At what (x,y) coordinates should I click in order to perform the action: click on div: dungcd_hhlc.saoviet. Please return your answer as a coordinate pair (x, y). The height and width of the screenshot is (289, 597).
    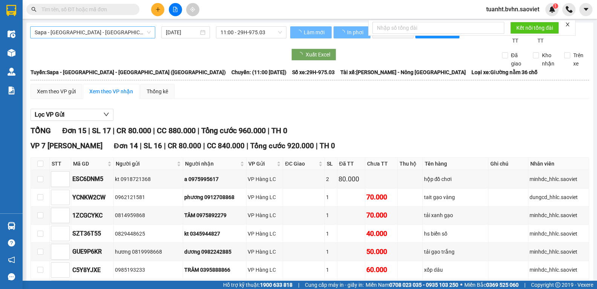
    Looking at the image, I should click on (558, 197).